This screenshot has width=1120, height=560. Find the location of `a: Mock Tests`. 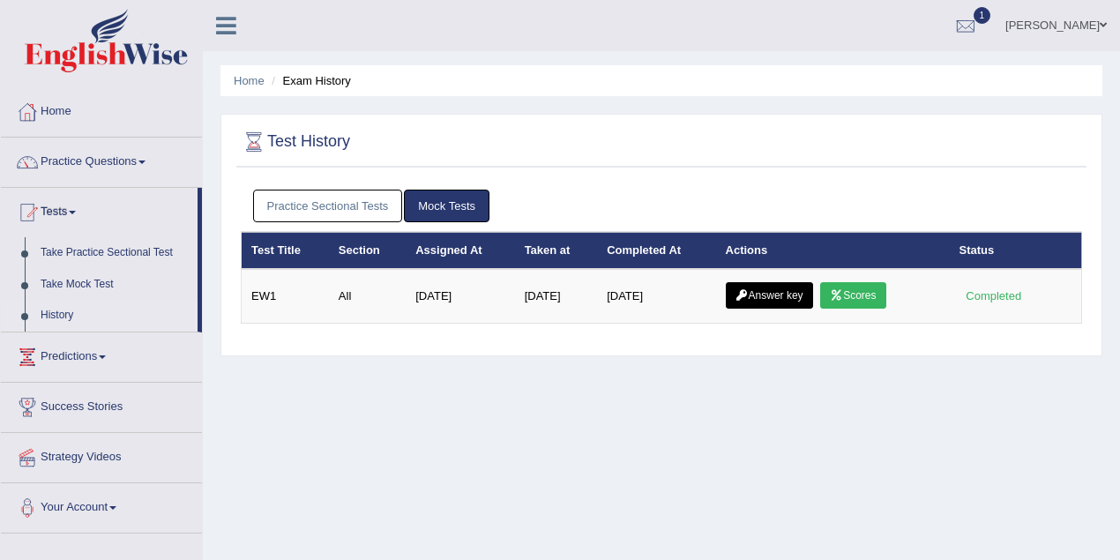

a: Mock Tests is located at coordinates (446, 206).